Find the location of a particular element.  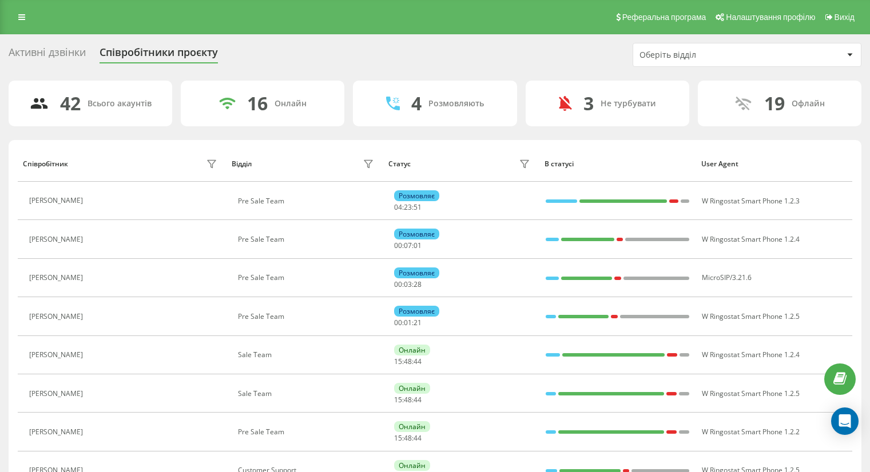

span: 07 is located at coordinates (408, 245).